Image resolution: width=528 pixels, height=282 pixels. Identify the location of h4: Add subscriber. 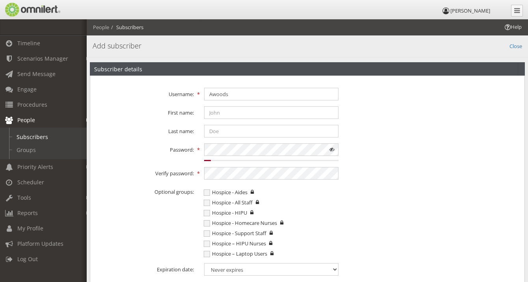
(307, 46).